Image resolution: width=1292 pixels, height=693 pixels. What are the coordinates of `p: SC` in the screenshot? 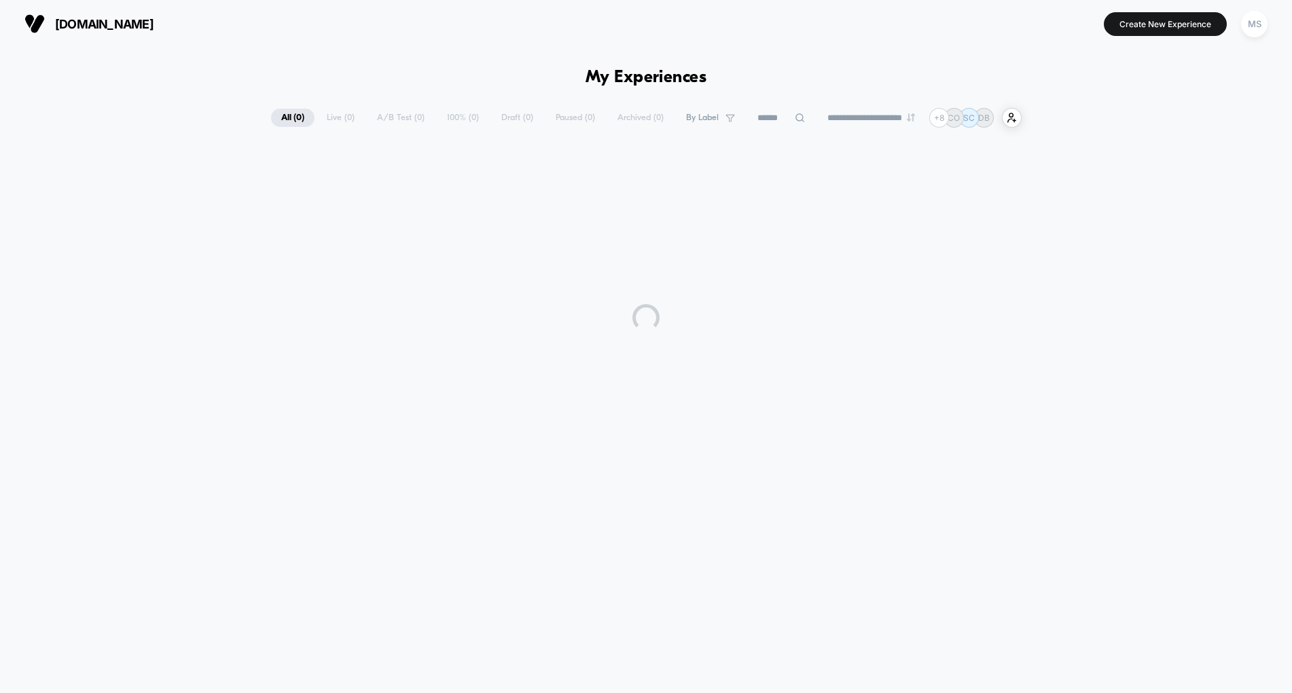 It's located at (969, 118).